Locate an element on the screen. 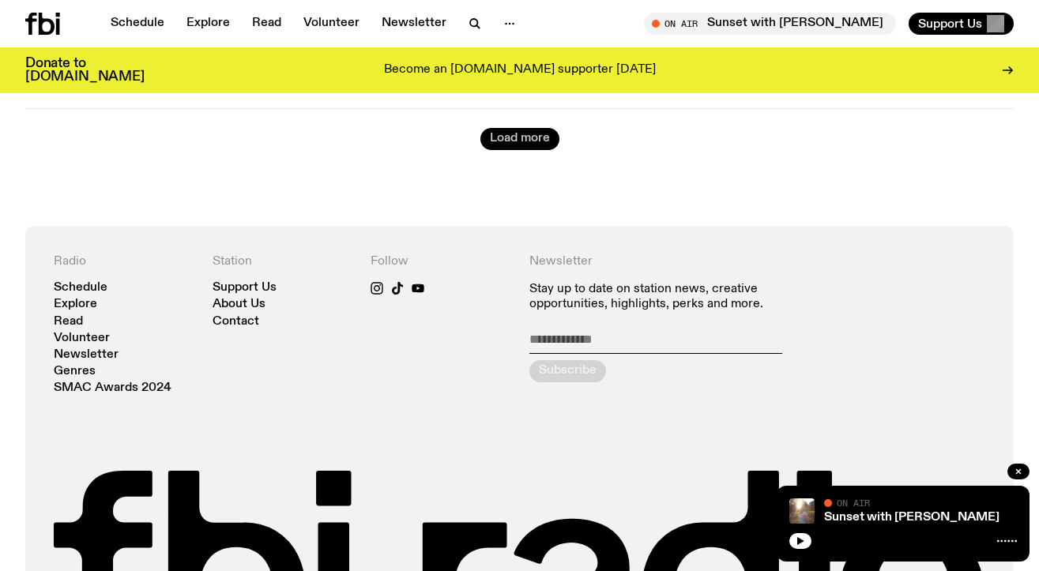 The height and width of the screenshot is (571, 1039). button: Subscribe is located at coordinates (567, 371).